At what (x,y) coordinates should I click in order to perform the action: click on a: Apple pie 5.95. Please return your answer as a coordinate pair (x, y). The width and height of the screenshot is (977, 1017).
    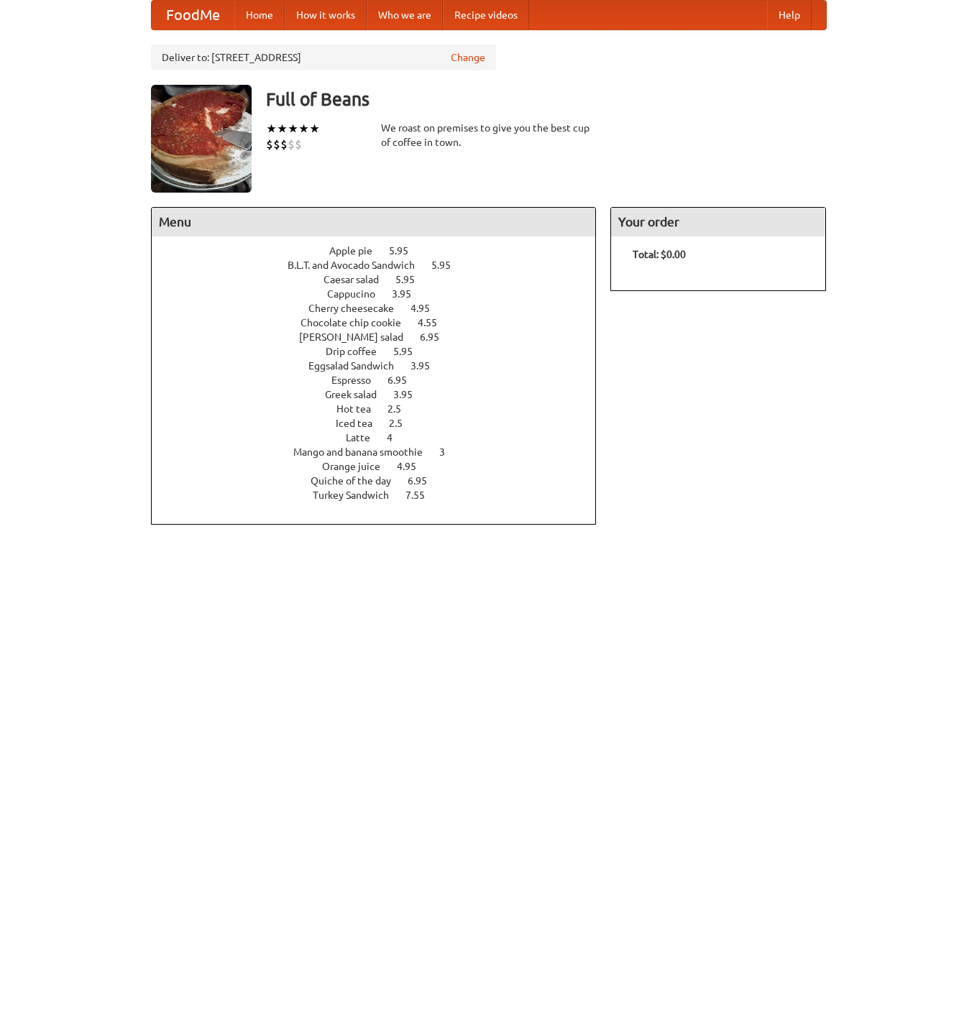
    Looking at the image, I should click on (382, 251).